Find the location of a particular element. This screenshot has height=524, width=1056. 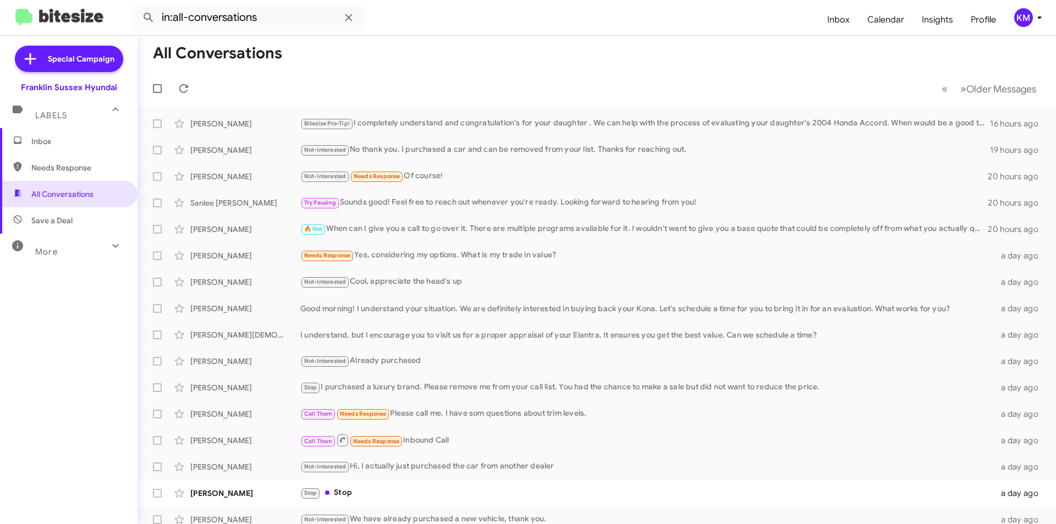

span: Try Pausing is located at coordinates (320, 202).